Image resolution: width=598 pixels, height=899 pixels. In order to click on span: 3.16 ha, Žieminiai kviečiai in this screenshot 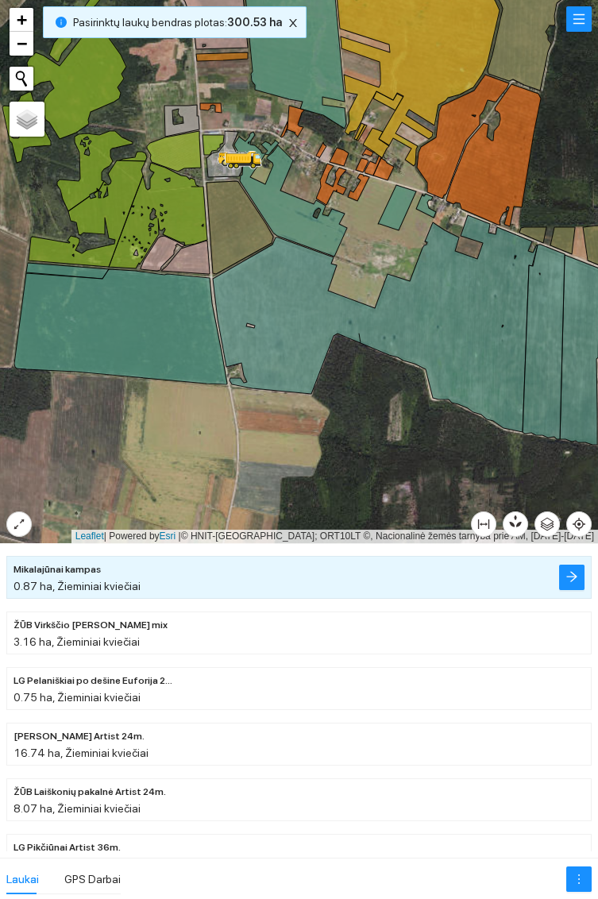, I will do `click(76, 642)`.